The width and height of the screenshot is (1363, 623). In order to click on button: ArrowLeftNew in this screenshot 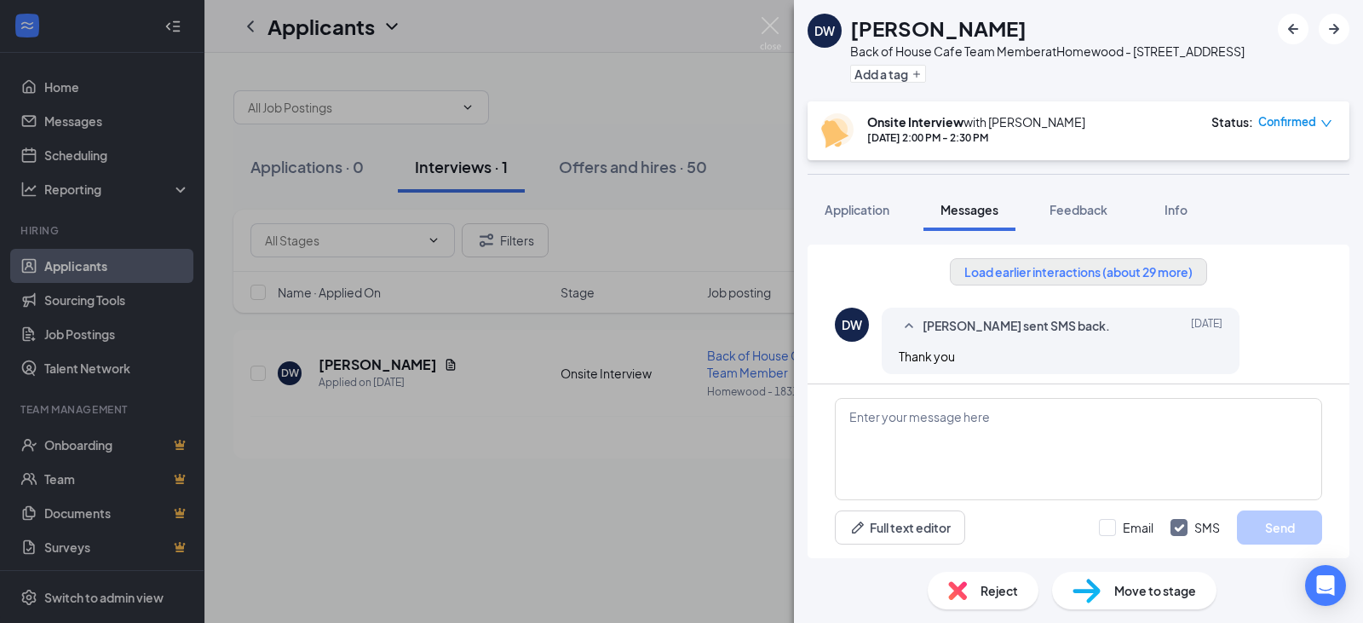, I will do `click(1293, 29)`.